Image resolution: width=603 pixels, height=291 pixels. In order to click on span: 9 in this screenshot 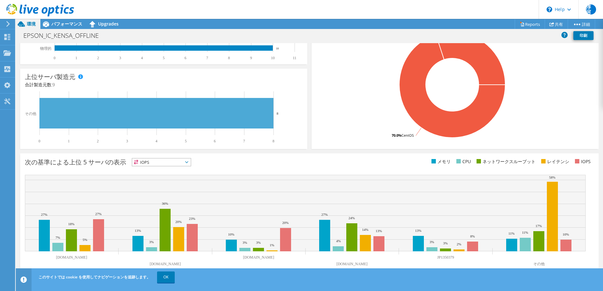, I will do `click(54, 84)`.